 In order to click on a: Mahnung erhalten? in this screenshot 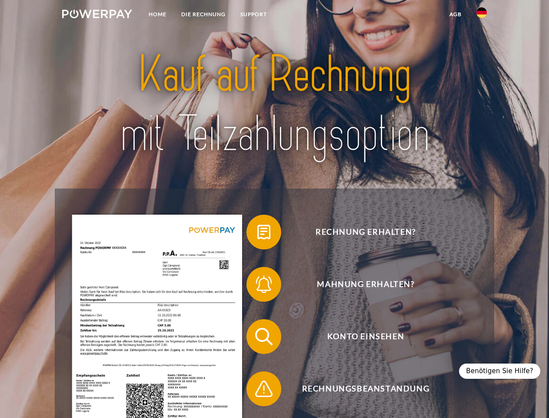, I will do `click(360, 284)`.